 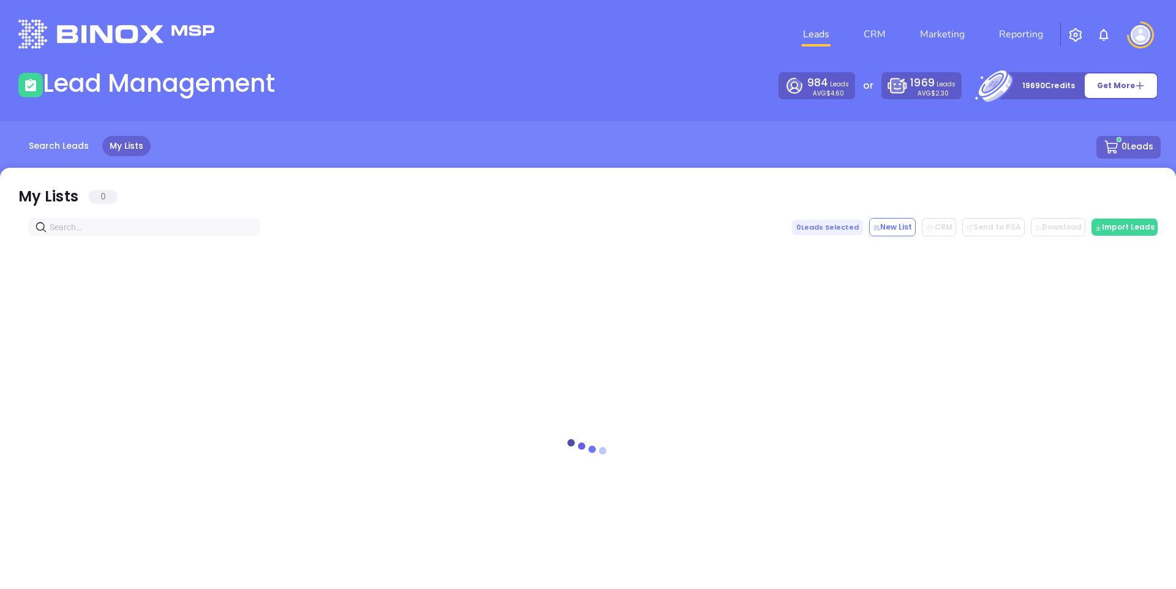 What do you see at coordinates (868, 86) in the screenshot?
I see `p: or` at bounding box center [868, 86].